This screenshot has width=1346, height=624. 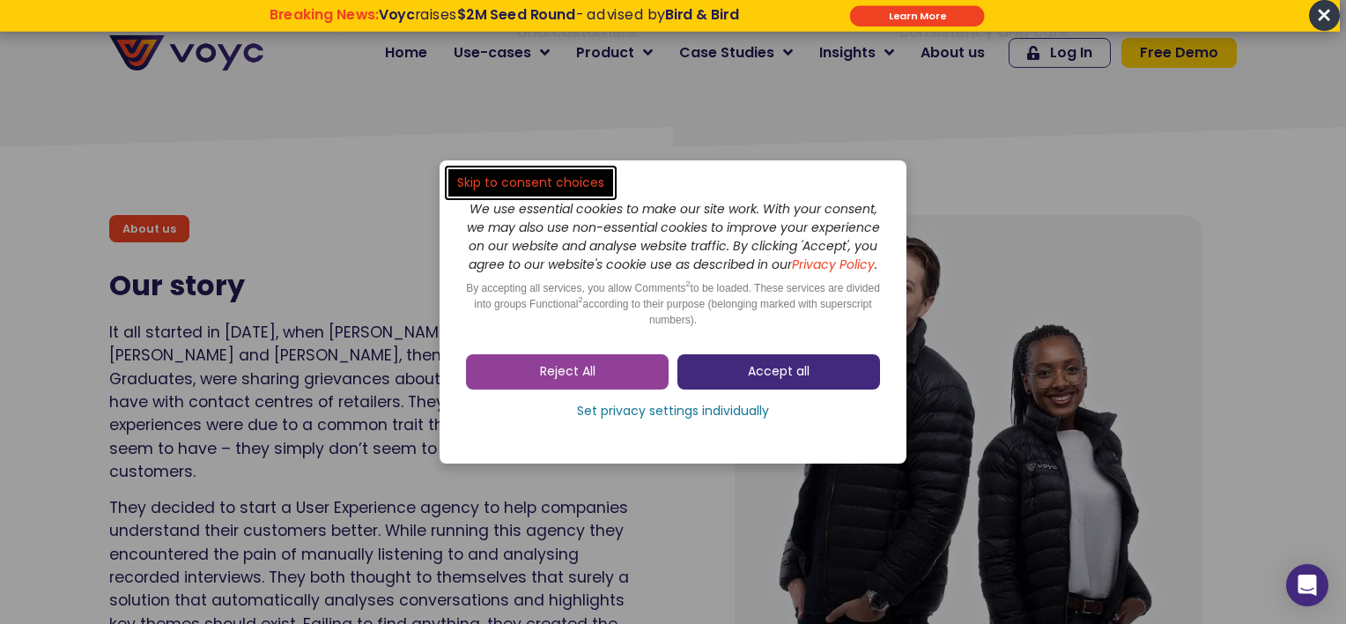 What do you see at coordinates (779, 372) in the screenshot?
I see `a: Accept all` at bounding box center [779, 372].